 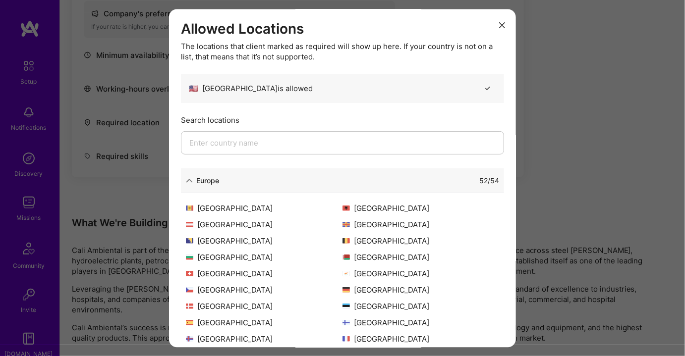 What do you see at coordinates (189, 307) in the screenshot?
I see `img: Denmark` at bounding box center [189, 307].